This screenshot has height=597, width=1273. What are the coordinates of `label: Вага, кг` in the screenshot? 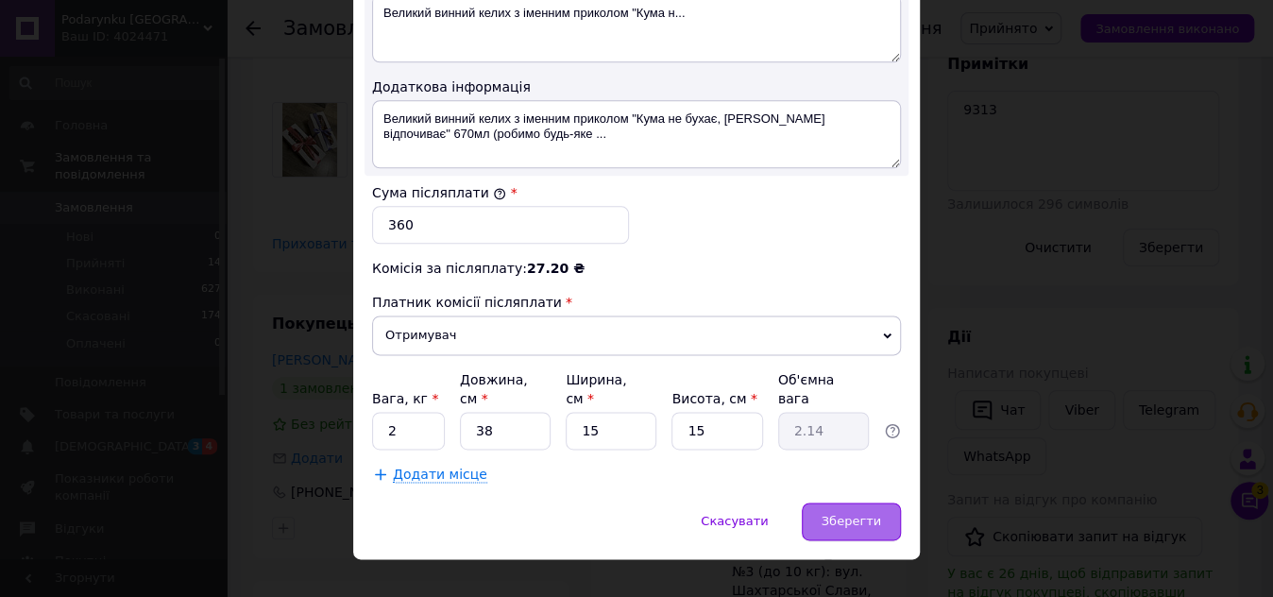 It's located at (405, 398).